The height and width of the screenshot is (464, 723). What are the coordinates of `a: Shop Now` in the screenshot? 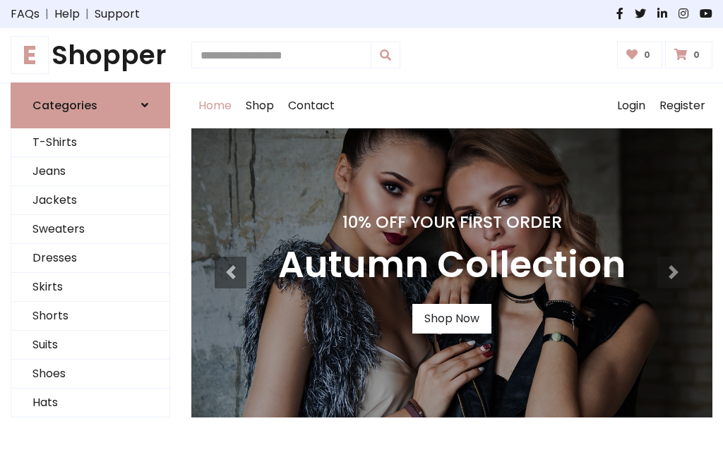 It's located at (452, 319).